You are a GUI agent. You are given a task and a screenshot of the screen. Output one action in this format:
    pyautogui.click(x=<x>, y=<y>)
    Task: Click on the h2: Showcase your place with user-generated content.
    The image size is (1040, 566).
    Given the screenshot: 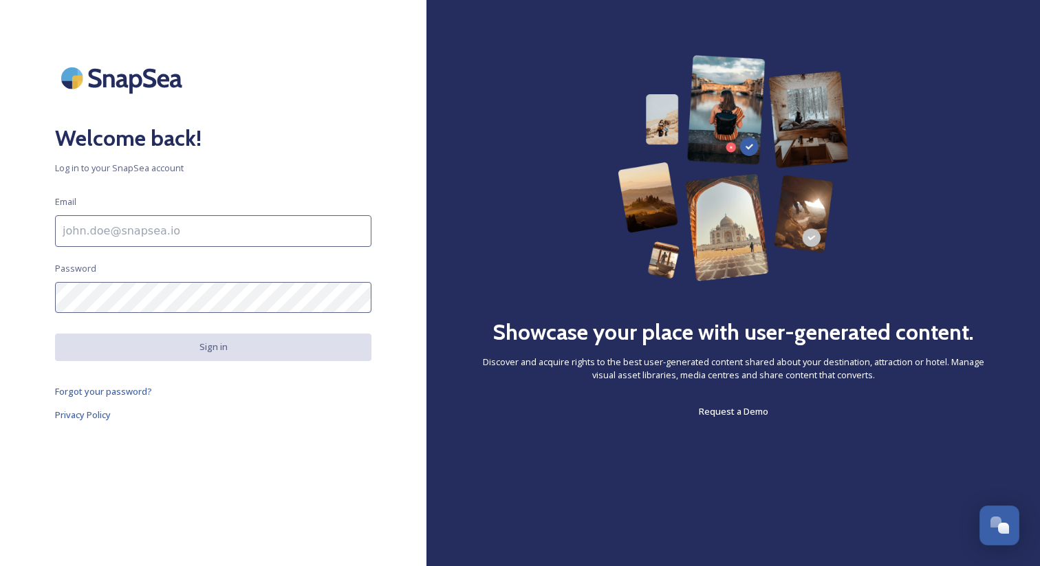 What is the action you would take?
    pyautogui.click(x=734, y=332)
    